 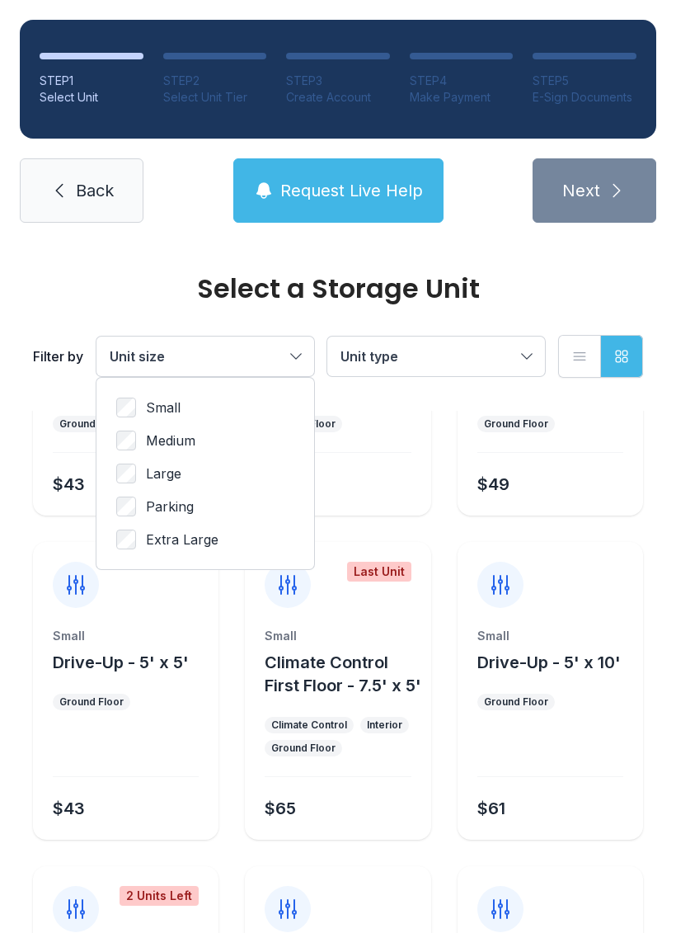 I want to click on button: Unit type, so click(x=436, y=356).